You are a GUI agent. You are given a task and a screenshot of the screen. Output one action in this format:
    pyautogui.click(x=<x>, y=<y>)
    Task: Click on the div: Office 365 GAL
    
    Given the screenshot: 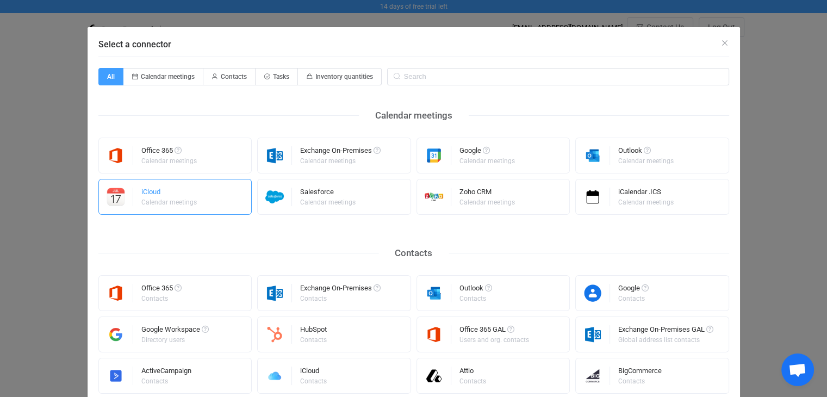 What is the action you would take?
    pyautogui.click(x=495, y=331)
    